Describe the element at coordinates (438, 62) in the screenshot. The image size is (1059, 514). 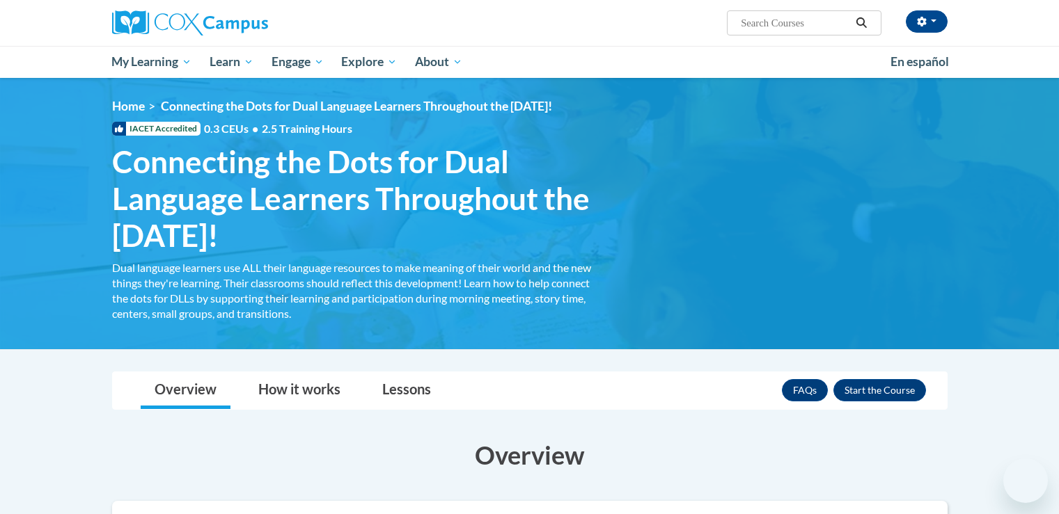
I see `span: About` at that location.